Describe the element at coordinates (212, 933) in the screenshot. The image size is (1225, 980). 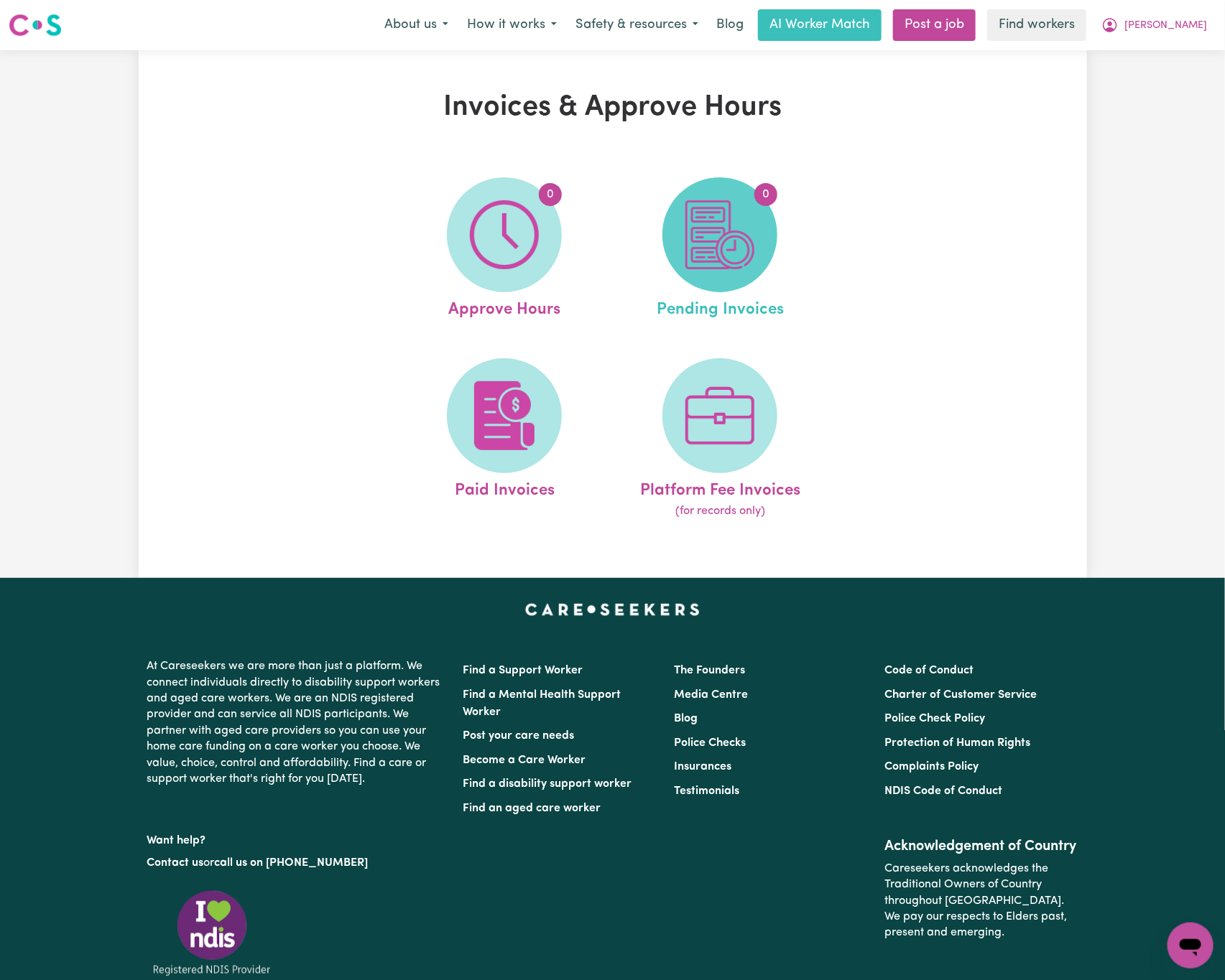
I see `img: Registered NDIS provider` at that location.